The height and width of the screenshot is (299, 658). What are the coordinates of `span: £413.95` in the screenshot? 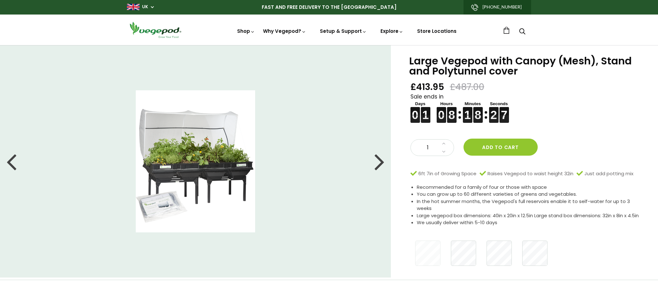 It's located at (427, 87).